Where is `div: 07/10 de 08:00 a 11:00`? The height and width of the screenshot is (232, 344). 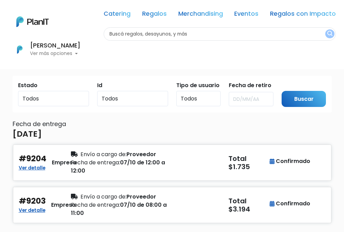
div: 07/10 de 08:00 a 11:00 is located at coordinates (119, 209).